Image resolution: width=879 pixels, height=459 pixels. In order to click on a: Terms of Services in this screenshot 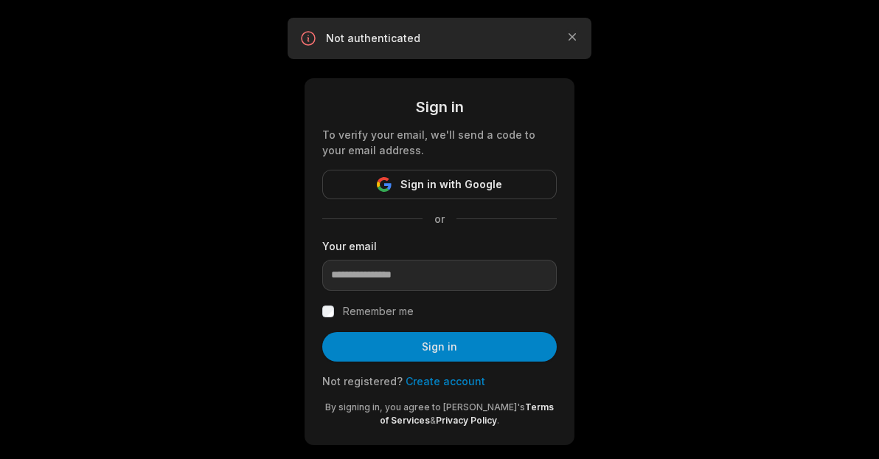, I will do `click(467, 413)`.